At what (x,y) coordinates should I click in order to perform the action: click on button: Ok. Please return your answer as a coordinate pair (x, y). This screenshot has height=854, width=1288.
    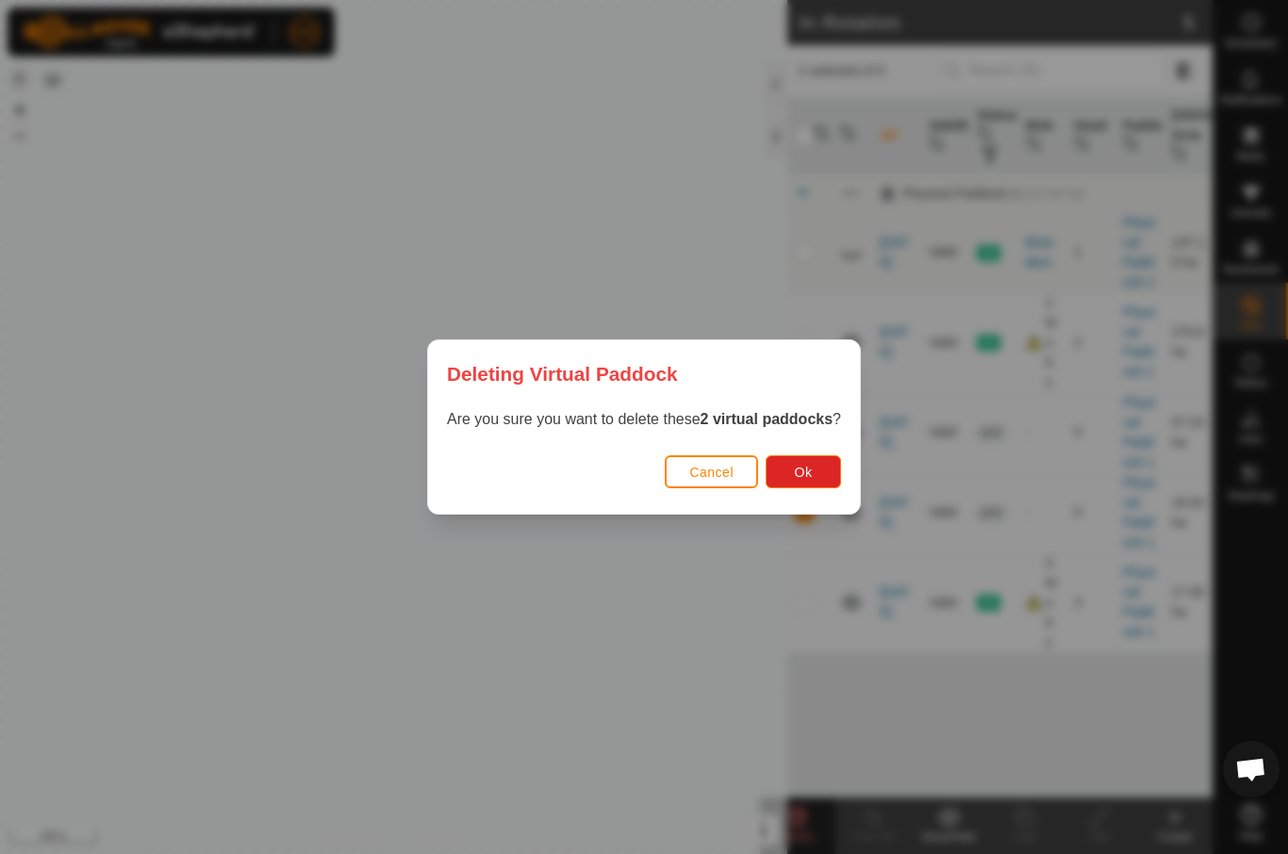
    Looking at the image, I should click on (803, 471).